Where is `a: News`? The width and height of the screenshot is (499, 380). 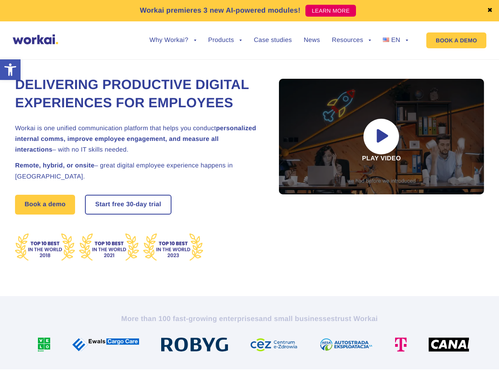 a: News is located at coordinates (312, 40).